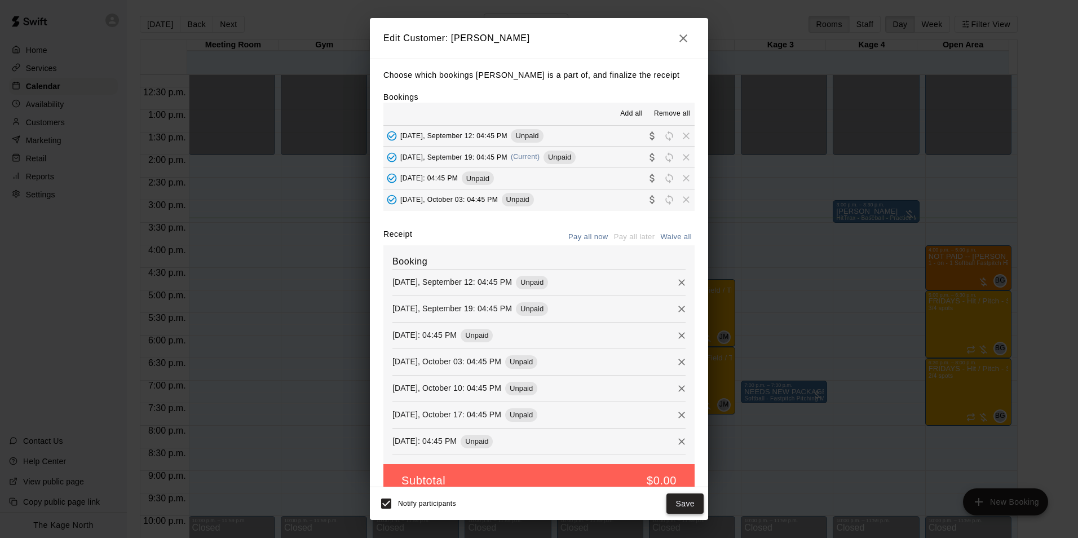 This screenshot has width=1078, height=538. What do you see at coordinates (423, 480) in the screenshot?
I see `h5: Subtotal` at bounding box center [423, 480].